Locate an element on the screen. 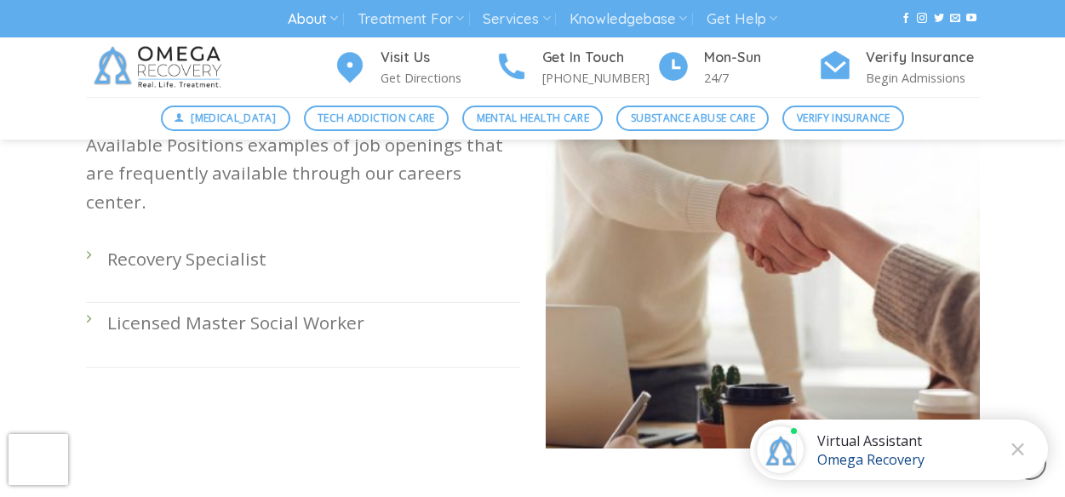 The height and width of the screenshot is (497, 1065). p: 24/7 is located at coordinates (761, 77).